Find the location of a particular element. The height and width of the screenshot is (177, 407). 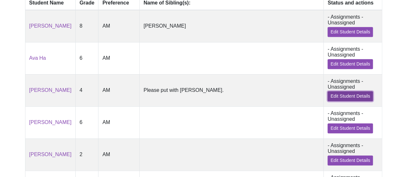

td: 2 is located at coordinates (87, 155).